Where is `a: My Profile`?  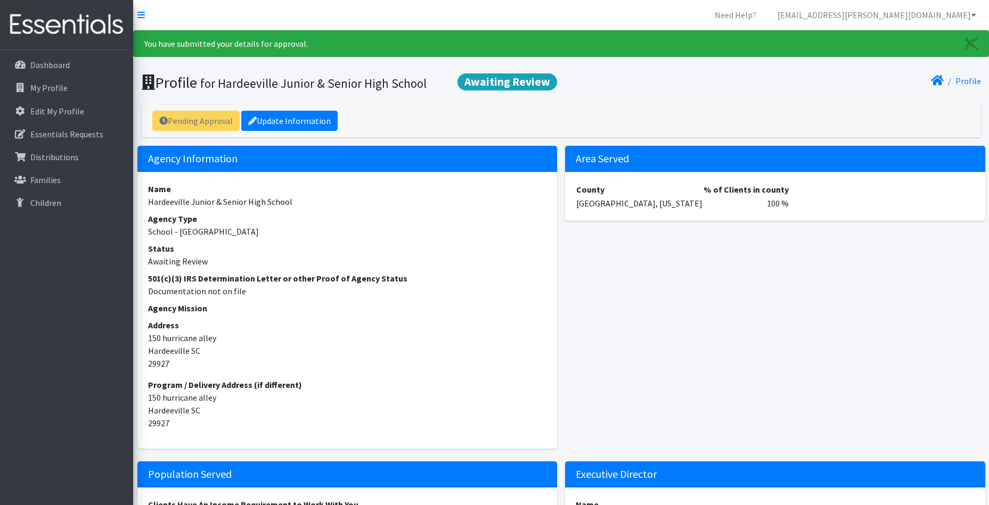
a: My Profile is located at coordinates (67, 88).